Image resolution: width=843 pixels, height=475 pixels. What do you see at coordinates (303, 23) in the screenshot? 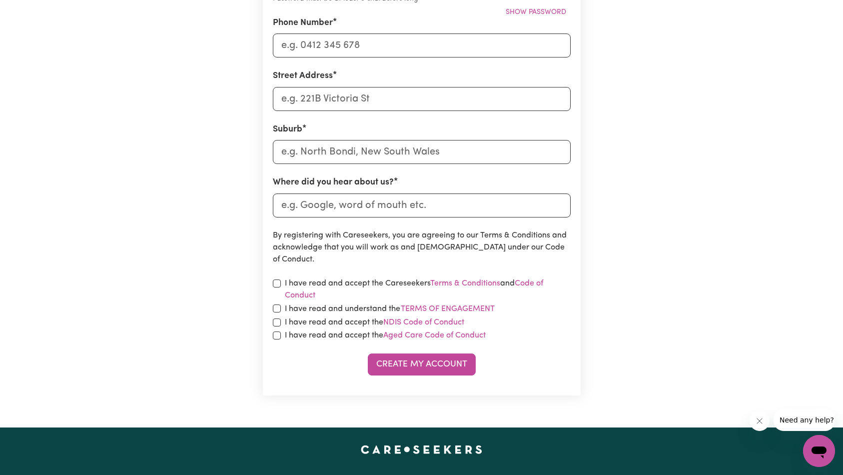
I see `label: Phone Number` at bounding box center [303, 23].